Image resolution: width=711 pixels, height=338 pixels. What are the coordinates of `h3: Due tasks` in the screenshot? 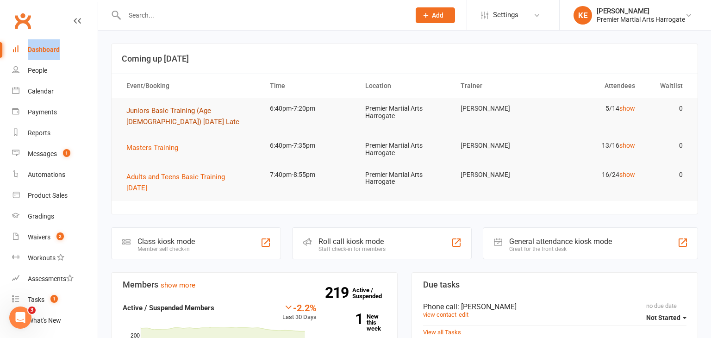 It's located at (554, 285).